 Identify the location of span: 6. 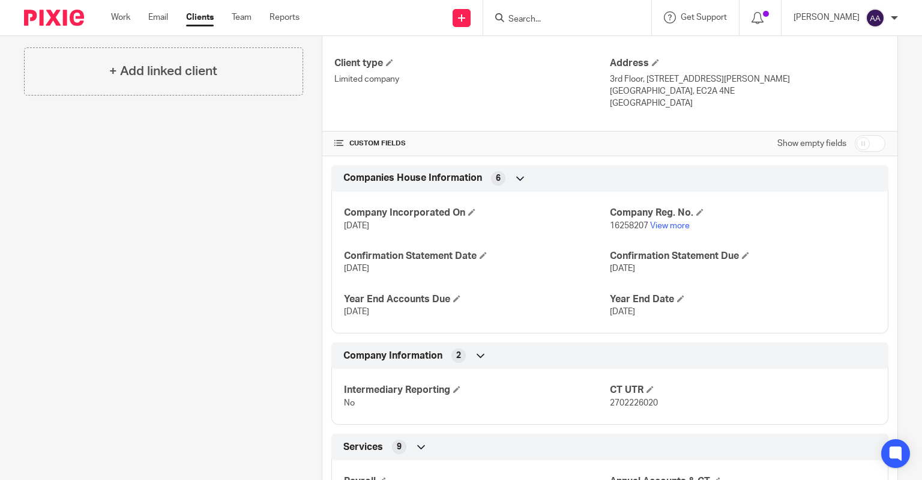
(498, 178).